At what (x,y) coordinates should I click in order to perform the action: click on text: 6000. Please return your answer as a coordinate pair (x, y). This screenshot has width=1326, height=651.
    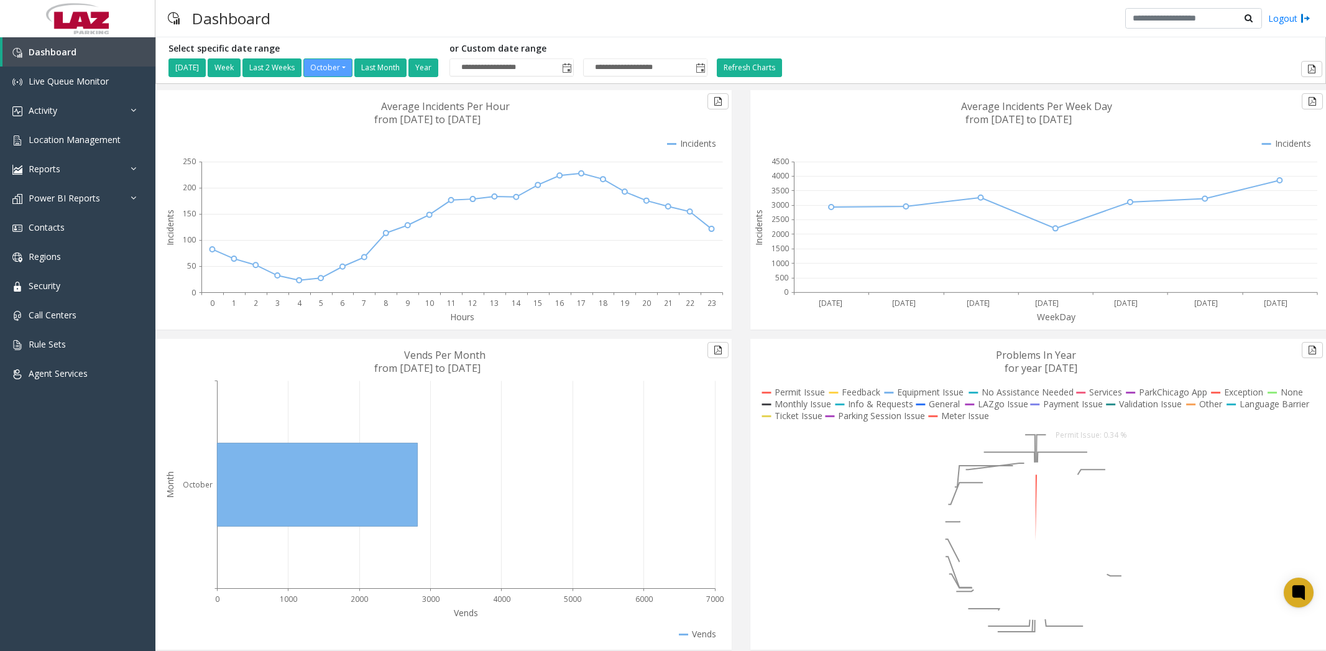
    Looking at the image, I should click on (644, 599).